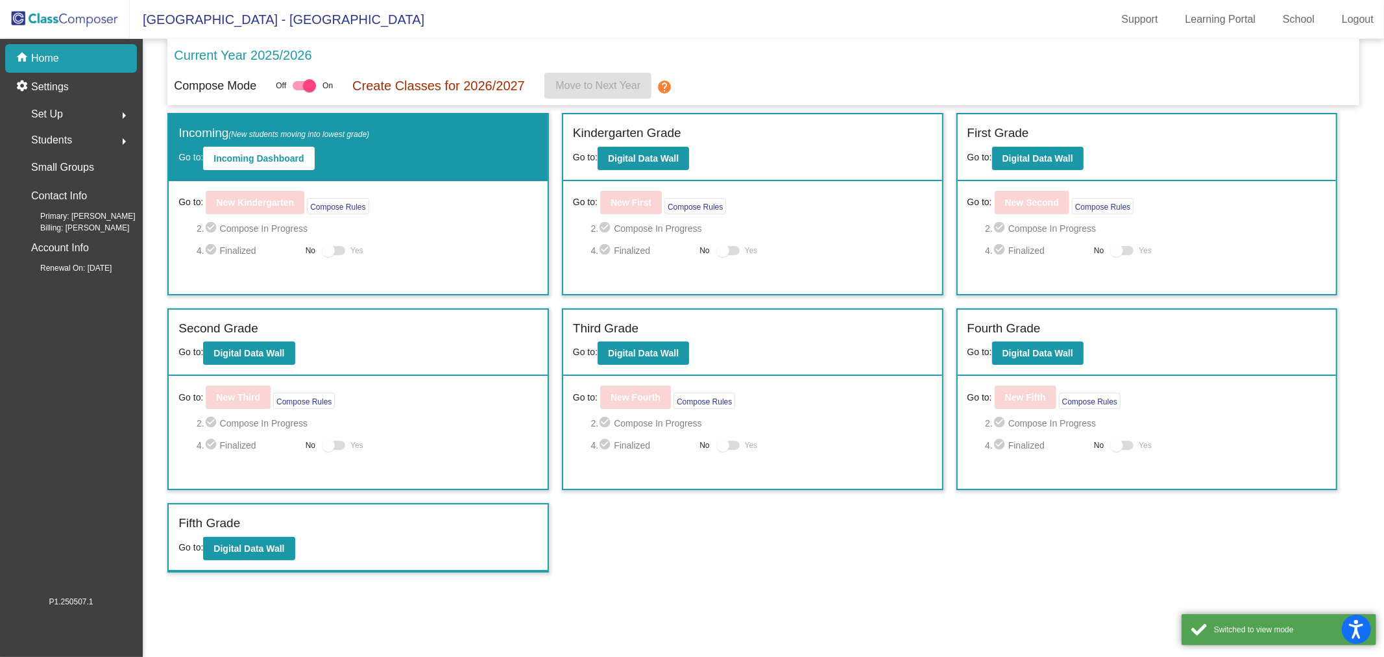 The image size is (1384, 657). What do you see at coordinates (1025, 397) in the screenshot?
I see `b: New Fifth` at bounding box center [1025, 397].